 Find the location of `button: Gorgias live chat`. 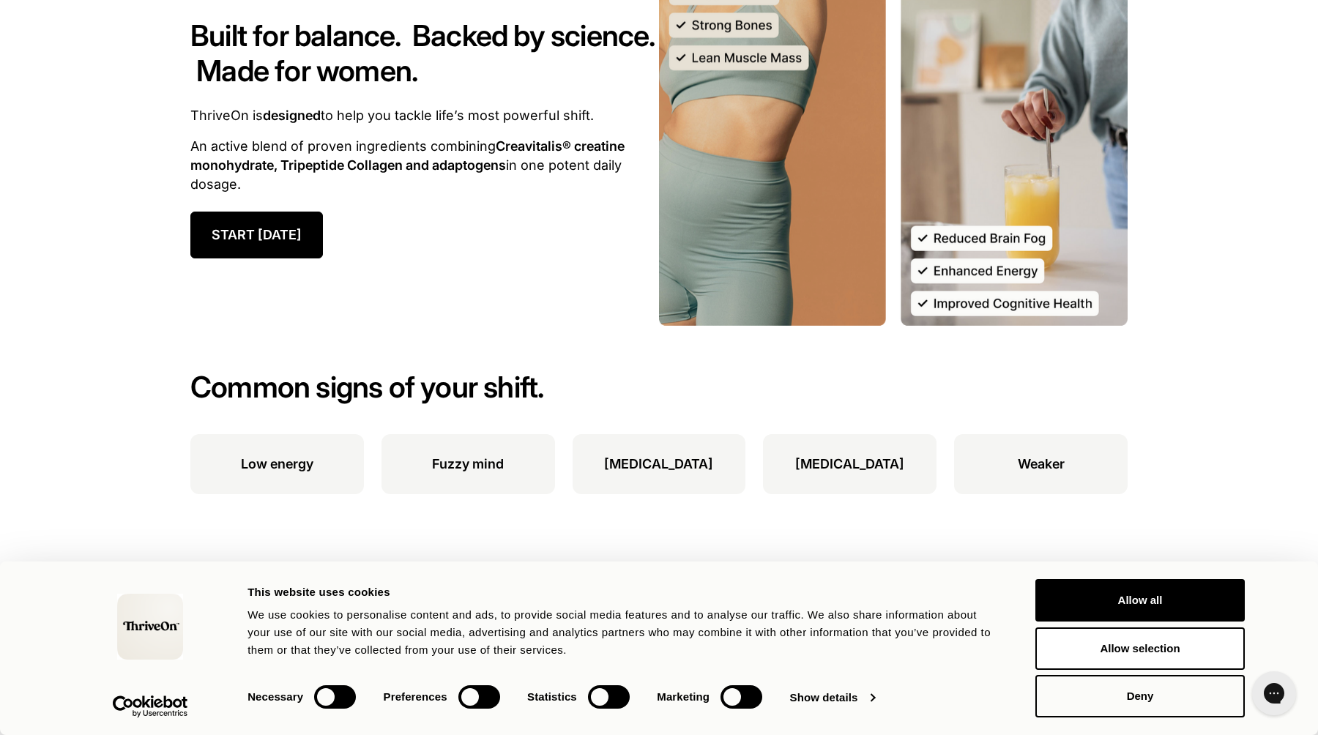

button: Gorgias live chat is located at coordinates (29, 27).